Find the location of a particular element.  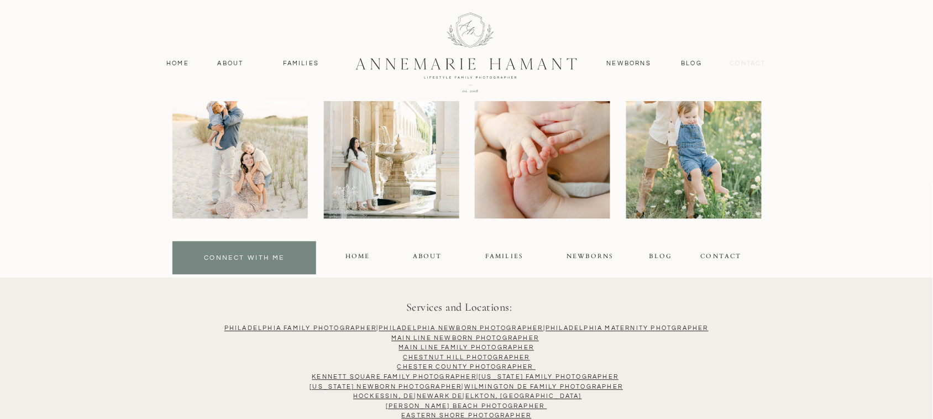

a: Blog is located at coordinates (691, 64).